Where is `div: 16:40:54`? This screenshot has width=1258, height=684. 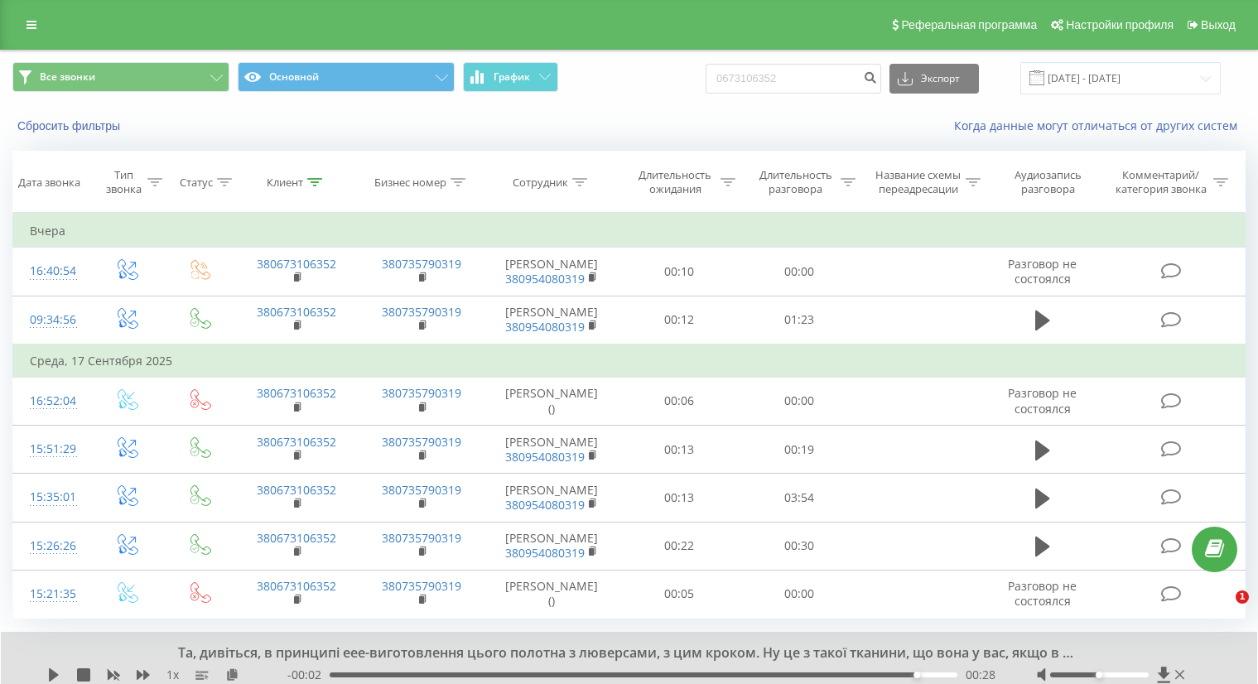 div: 16:40:54 is located at coordinates (51, 271).